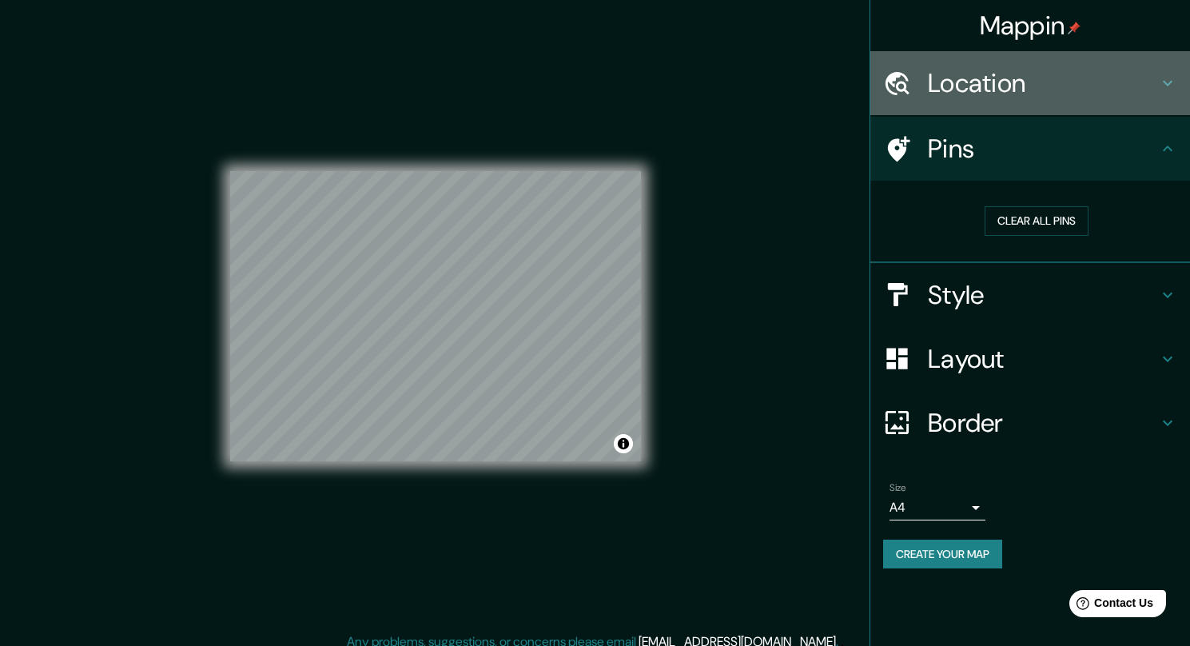  Describe the element at coordinates (1030, 149) in the screenshot. I see `div: Pins` at that location.